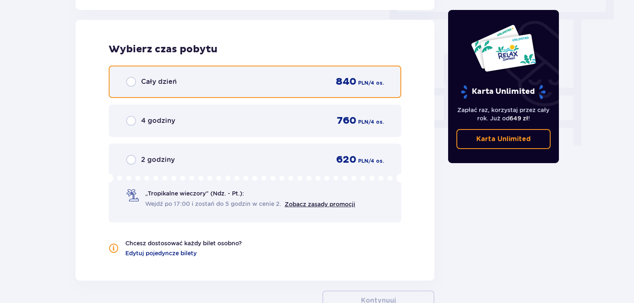 This screenshot has height=303, width=634. Describe the element at coordinates (519, 118) in the screenshot. I see `span: 649 zł` at that location.